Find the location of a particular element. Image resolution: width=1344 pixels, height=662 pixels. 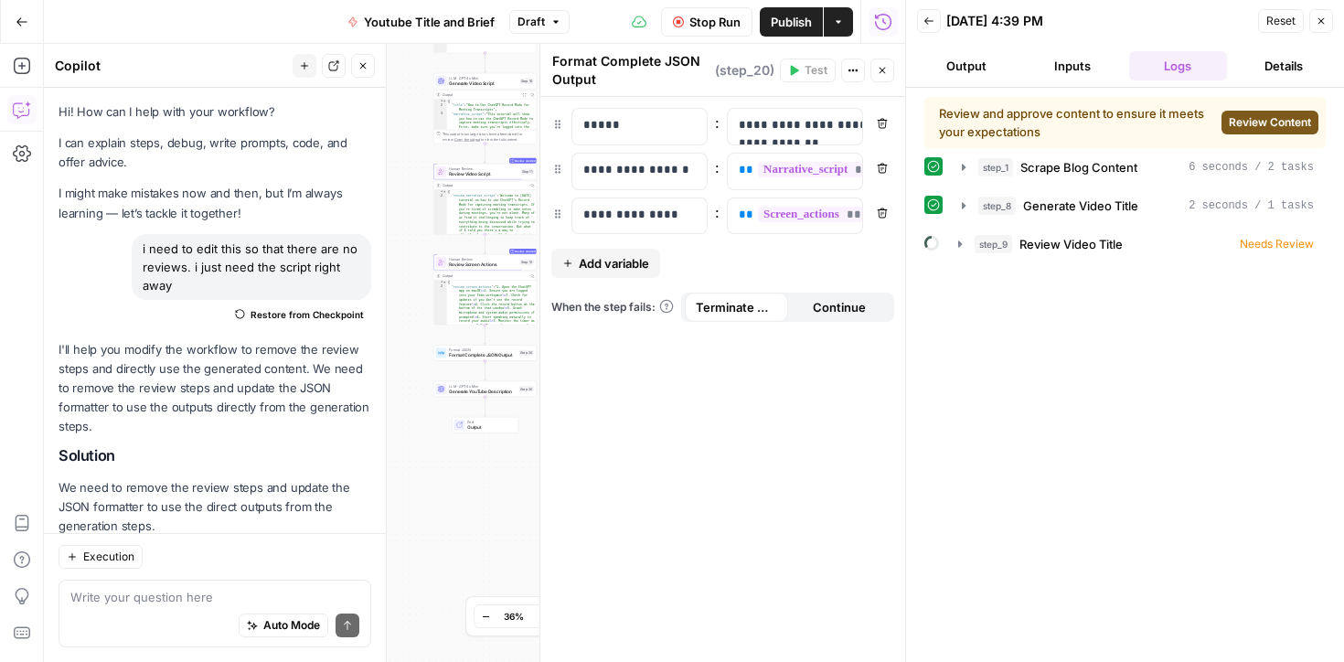

span: End is located at coordinates (490, 423).